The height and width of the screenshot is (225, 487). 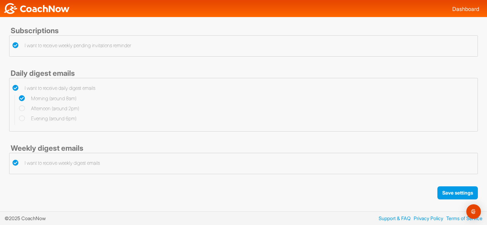 I want to click on img: CoachNow, so click(x=37, y=9).